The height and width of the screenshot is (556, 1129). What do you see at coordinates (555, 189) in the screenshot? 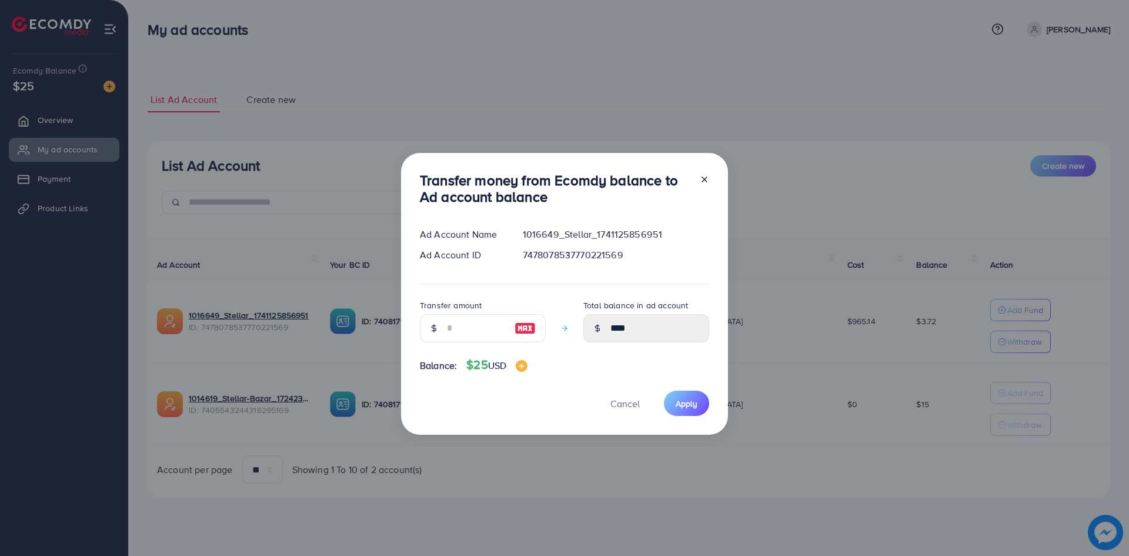
I see `h3: Transfer money from Ecomdy balance to Ad account balance` at bounding box center [555, 189].